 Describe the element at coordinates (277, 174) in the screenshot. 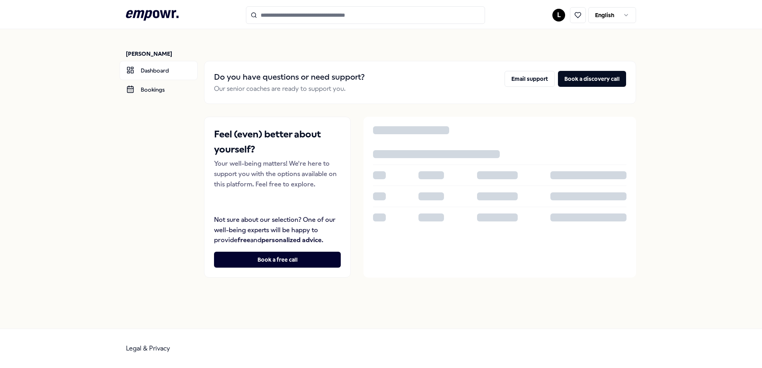

I see `p: Your well-being matters! We're here to support you with the options available on this platform. F...` at that location.